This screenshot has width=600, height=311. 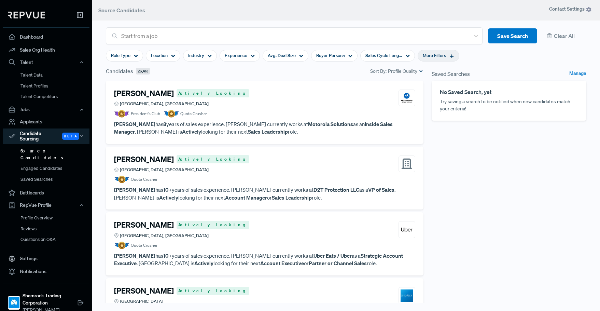 I want to click on span: Buyer Persona, so click(x=330, y=55).